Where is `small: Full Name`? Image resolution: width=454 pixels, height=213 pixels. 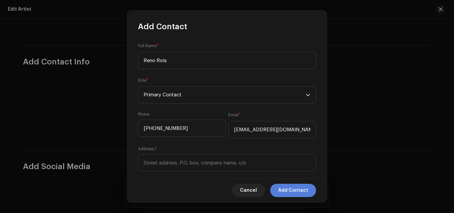
small: Full Name is located at coordinates (147, 46).